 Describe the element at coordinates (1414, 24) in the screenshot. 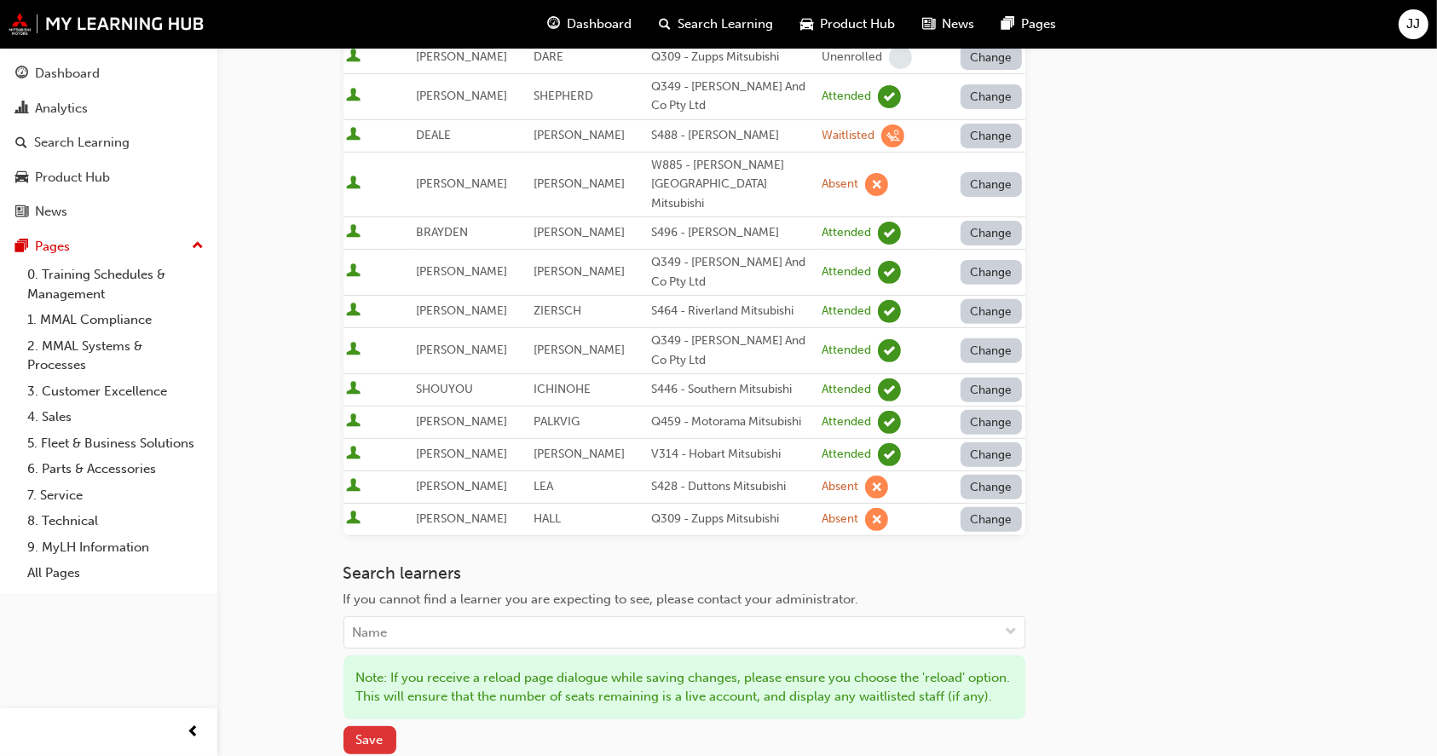

I see `span: JJ` at that location.